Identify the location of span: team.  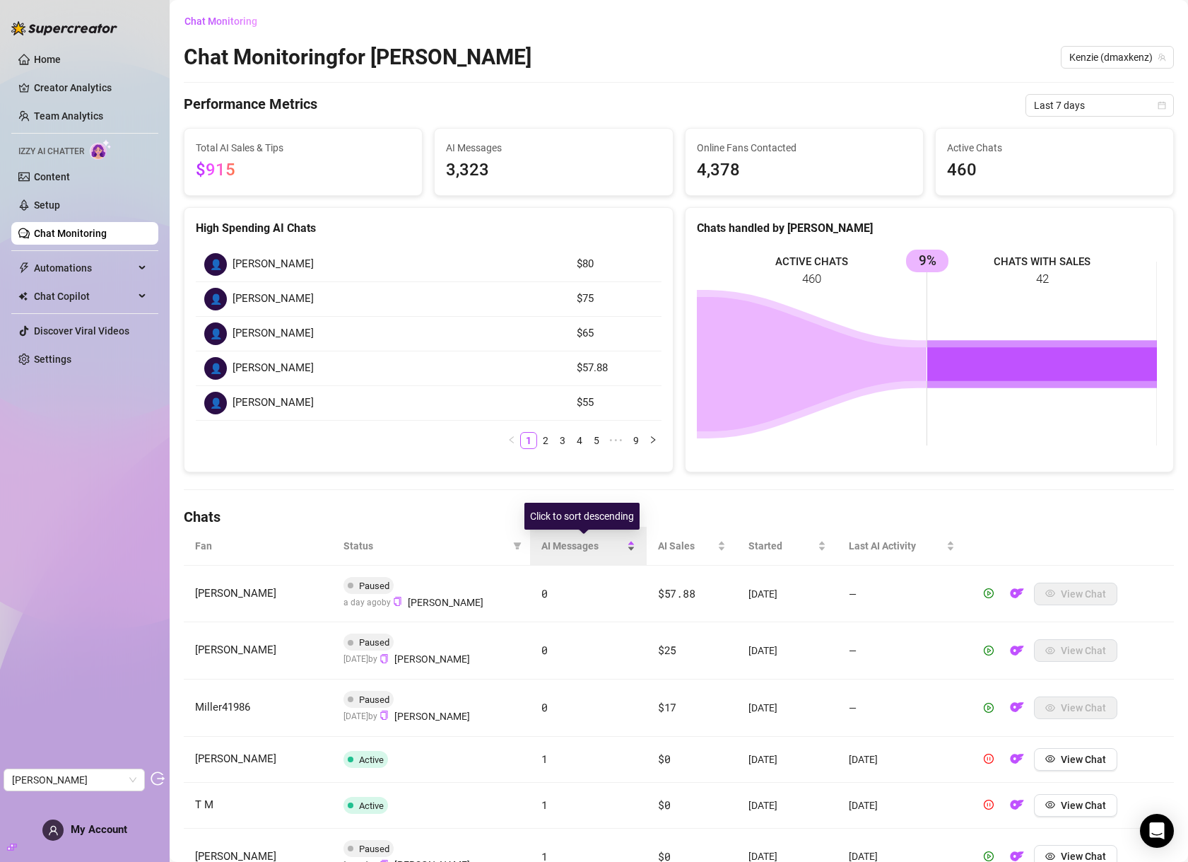
(1162, 57).